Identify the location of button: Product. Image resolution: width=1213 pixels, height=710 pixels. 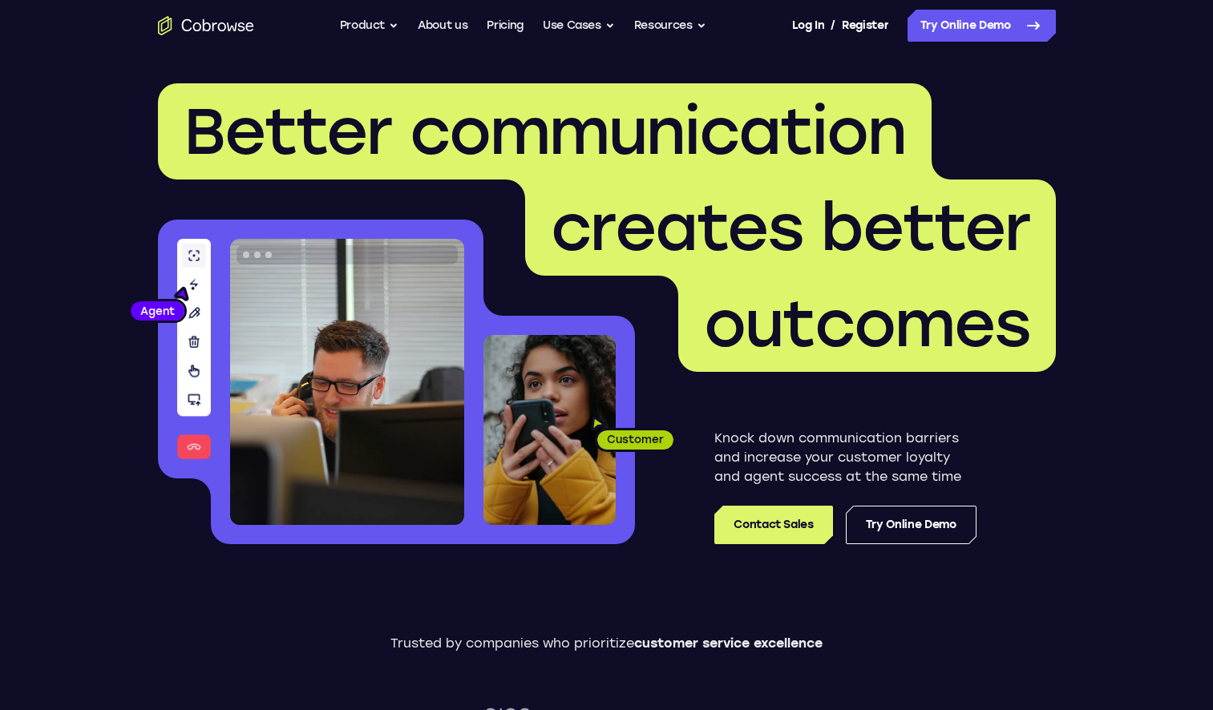
(370, 26).